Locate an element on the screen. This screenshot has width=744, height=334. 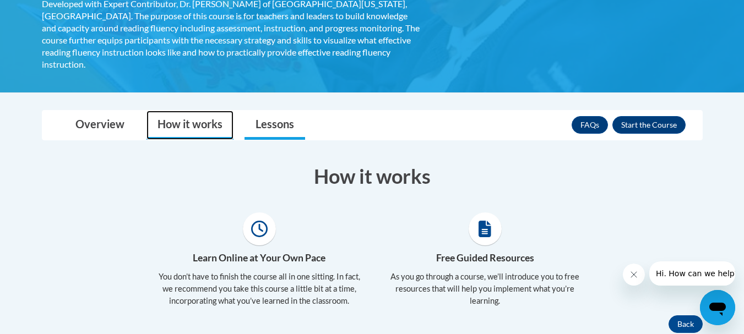
h4: Learn Online at Your Own Pace is located at coordinates (259, 258).